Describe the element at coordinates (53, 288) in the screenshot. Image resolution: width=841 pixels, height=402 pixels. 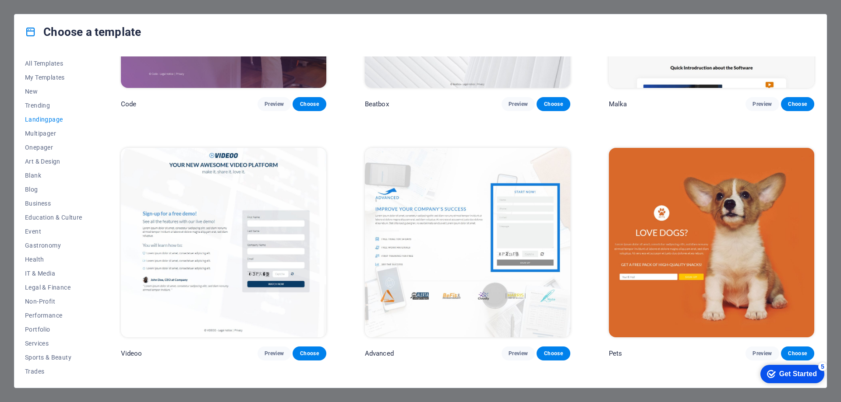
I see `span: Legal & Finance` at that location.